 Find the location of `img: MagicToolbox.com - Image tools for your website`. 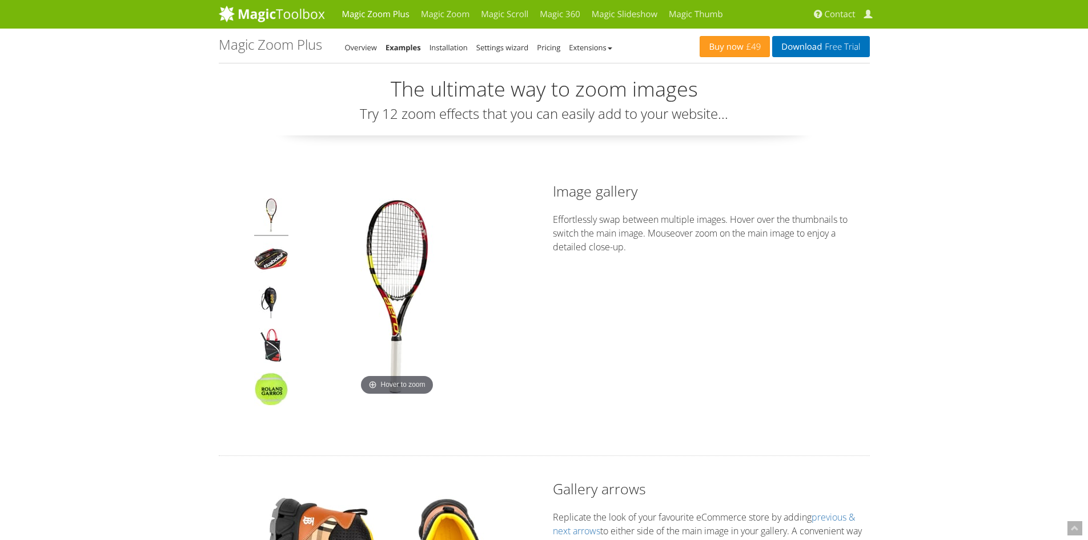

img: MagicToolbox.com - Image tools for your website is located at coordinates (272, 14).